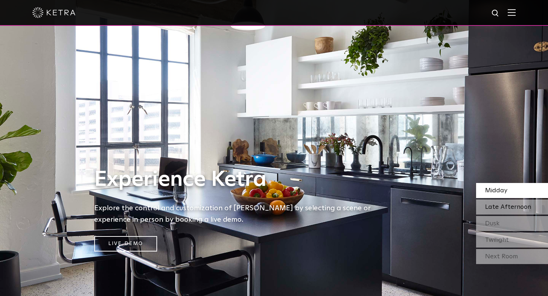  I want to click on img: Hamburger%20Nav.svg, so click(511, 12).